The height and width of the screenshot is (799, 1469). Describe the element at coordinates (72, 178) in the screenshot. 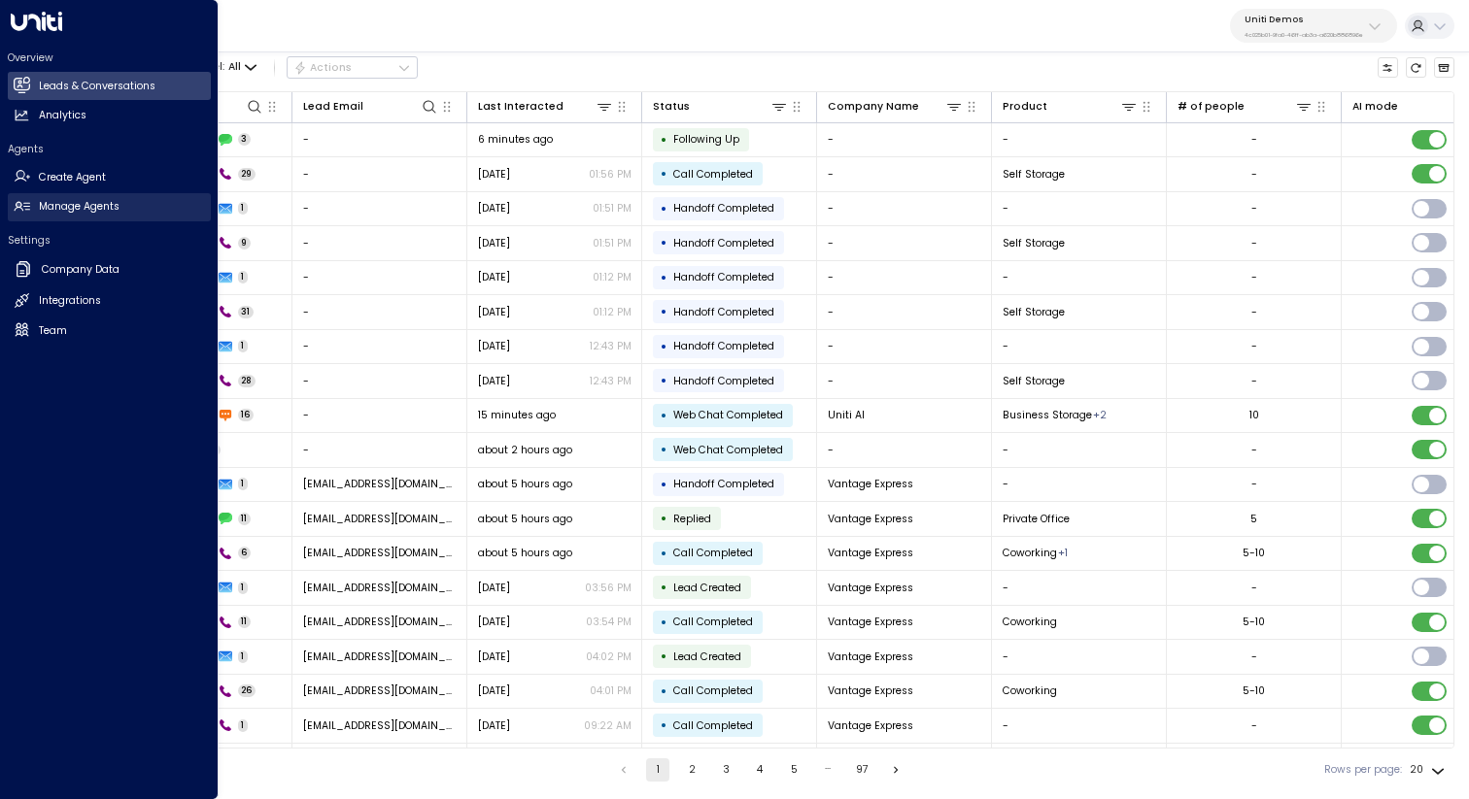

I see `h2: Create Agent` at that location.